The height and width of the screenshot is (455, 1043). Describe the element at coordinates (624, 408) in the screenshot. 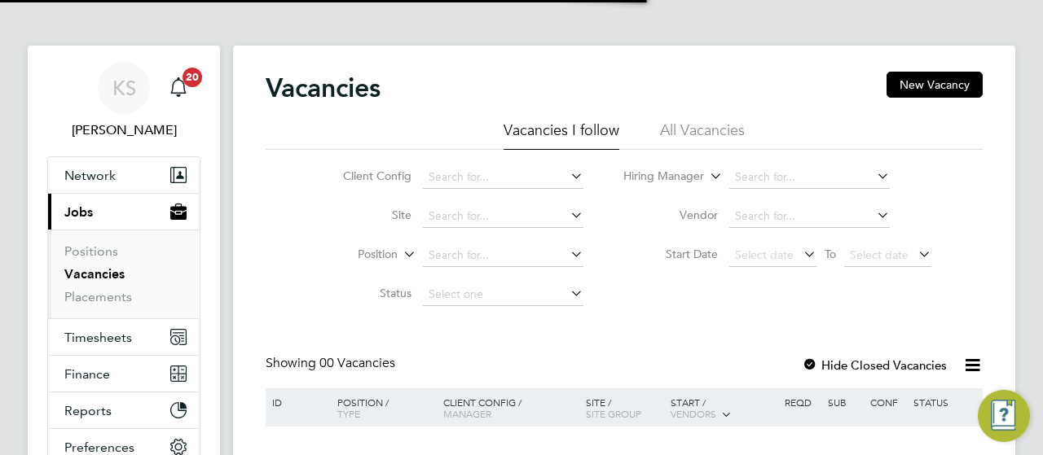

I see `div: Site /` at that location.